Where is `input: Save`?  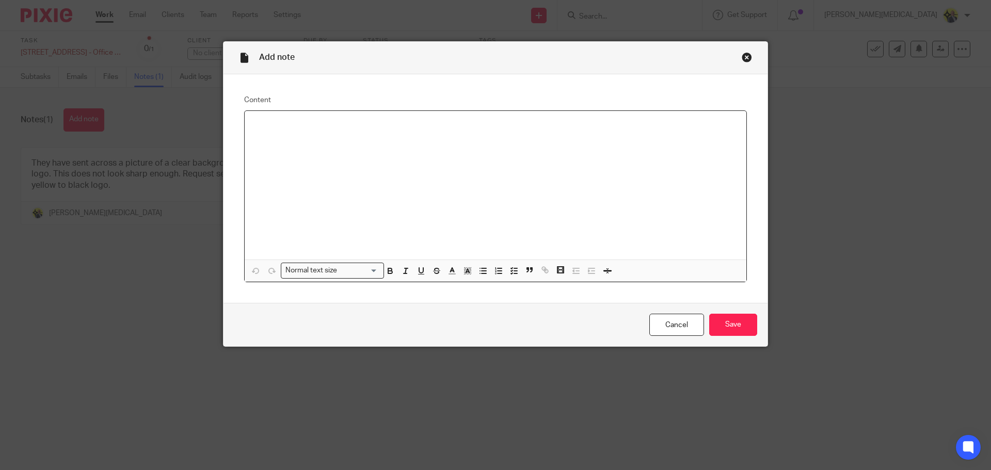 input: Save is located at coordinates (733, 325).